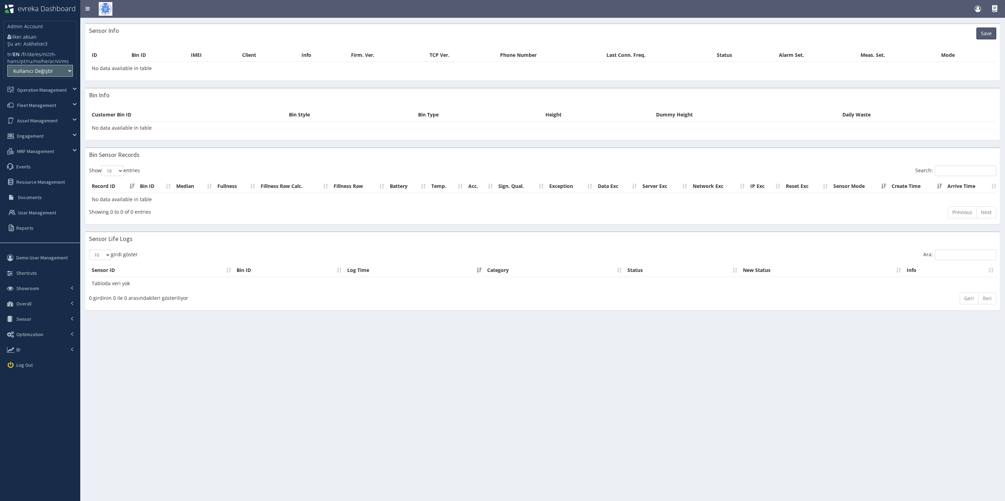 The width and height of the screenshot is (1005, 501). Describe the element at coordinates (986, 213) in the screenshot. I see `a: Next` at that location.